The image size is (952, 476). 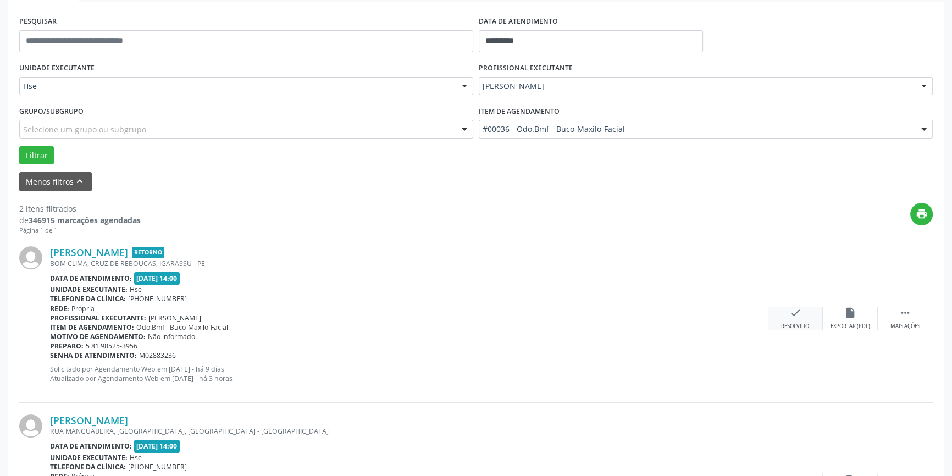 I want to click on b: Item de agendamento:, so click(x=92, y=327).